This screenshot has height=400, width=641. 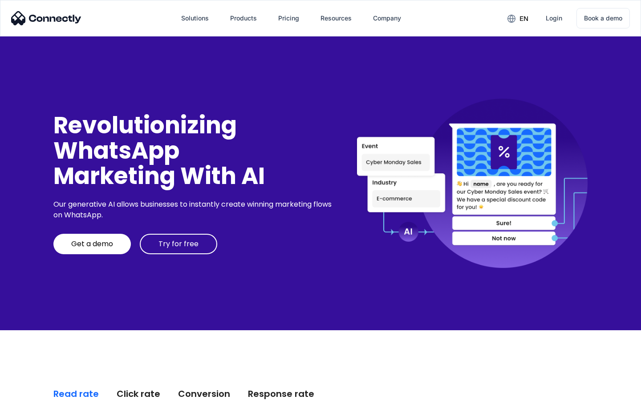 I want to click on div: Products, so click(x=243, y=18).